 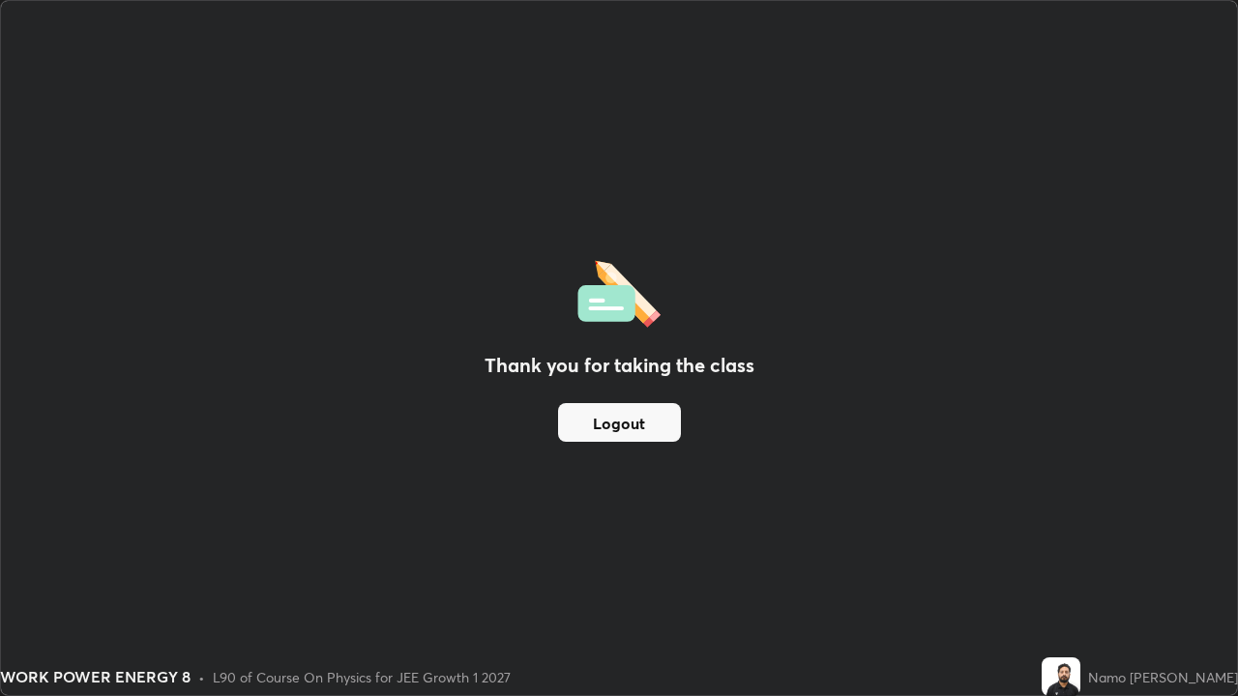 What do you see at coordinates (619, 423) in the screenshot?
I see `button: Logout` at bounding box center [619, 423].